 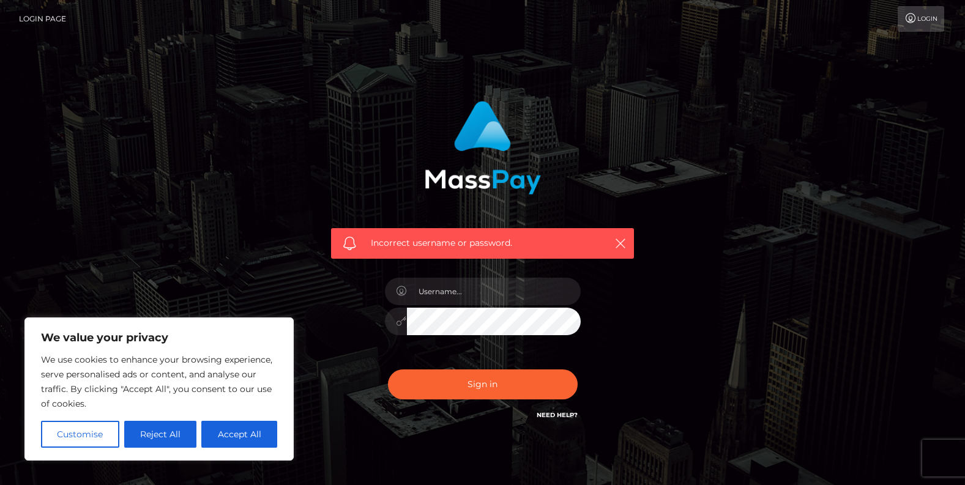 What do you see at coordinates (80, 435) in the screenshot?
I see `button: Customise` at bounding box center [80, 435].